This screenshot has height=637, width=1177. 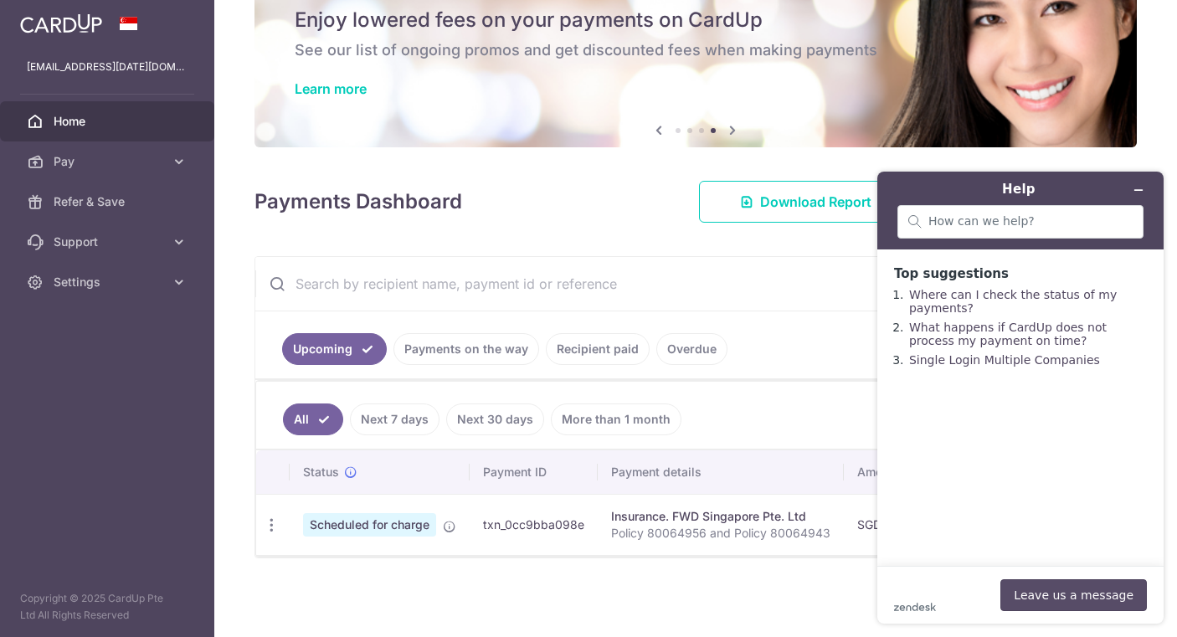 I want to click on input: How can we help?, so click(x=167, y=64).